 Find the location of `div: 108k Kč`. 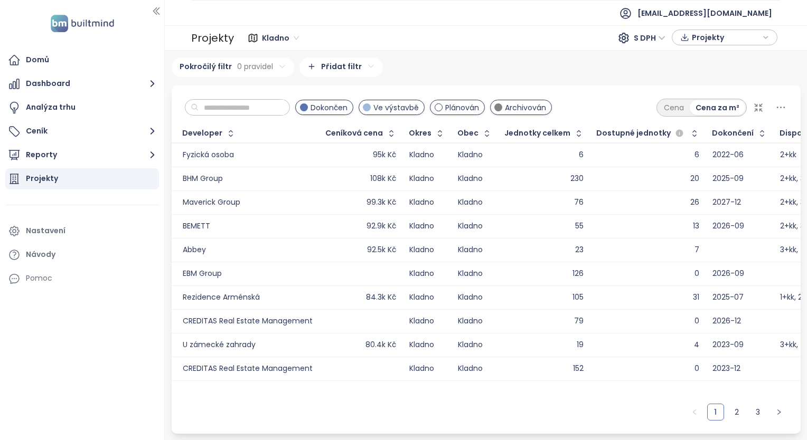

div: 108k Kč is located at coordinates (383, 179).